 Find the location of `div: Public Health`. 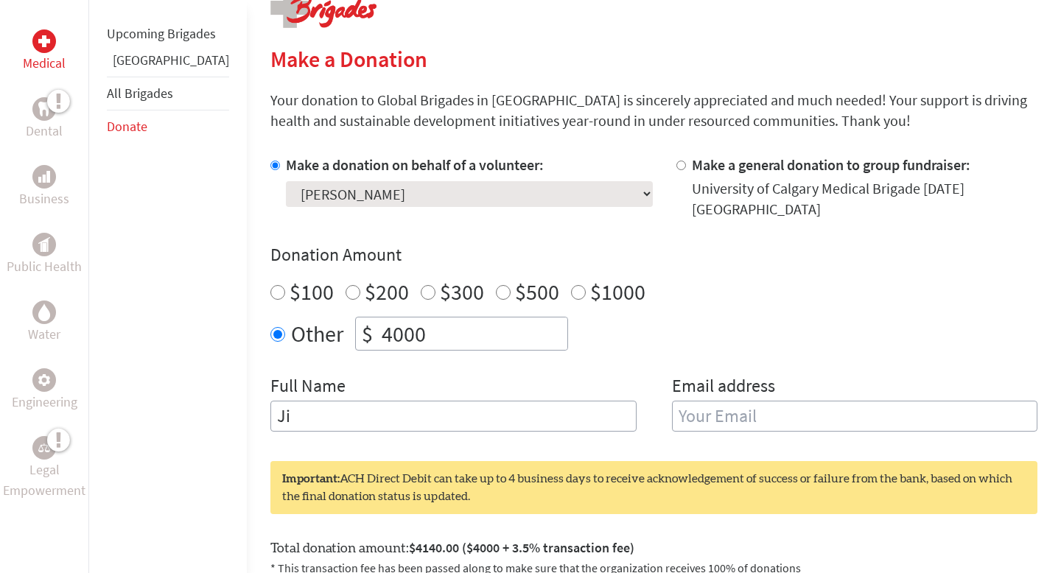

div: Public Health is located at coordinates (44, 245).